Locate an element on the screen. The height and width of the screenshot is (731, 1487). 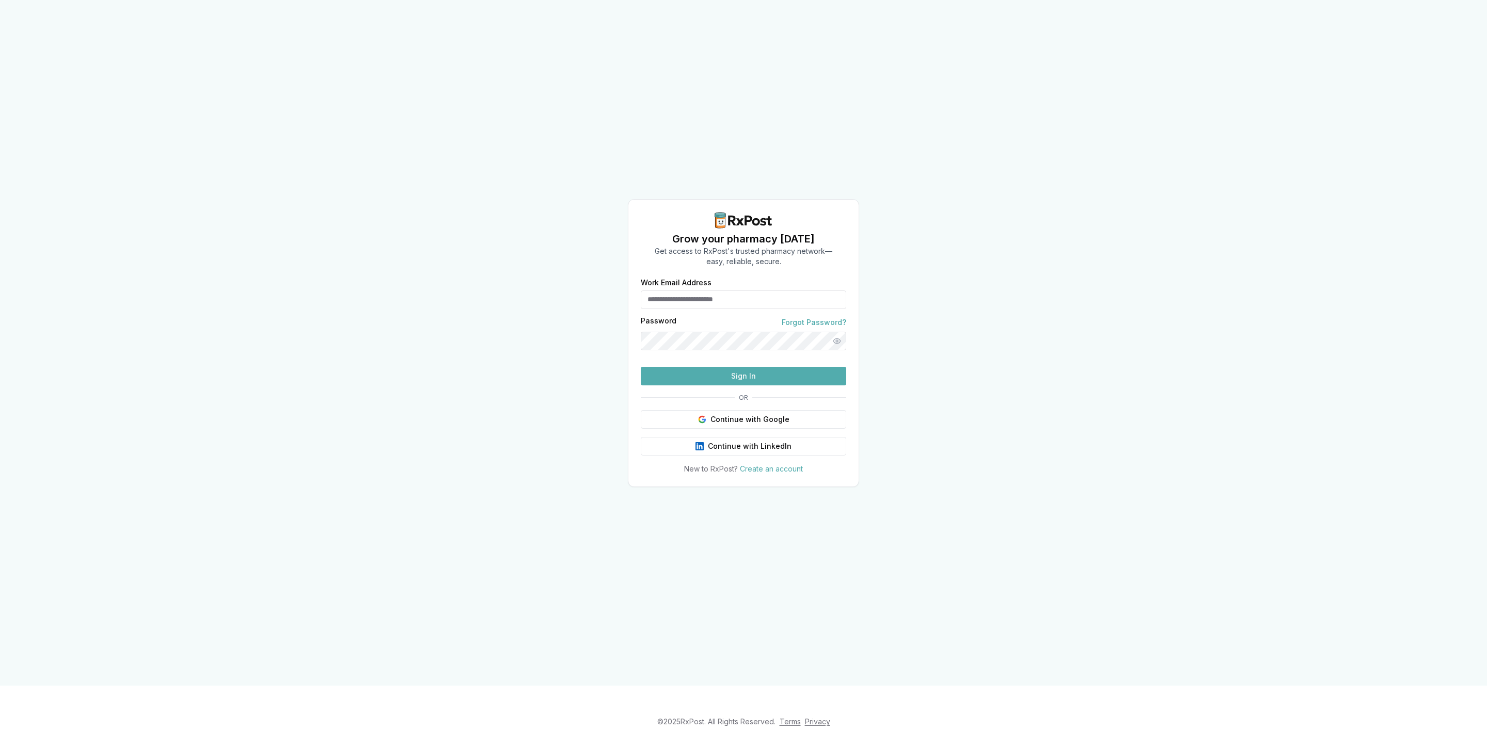
a: Forgot Password? is located at coordinates (814, 323).